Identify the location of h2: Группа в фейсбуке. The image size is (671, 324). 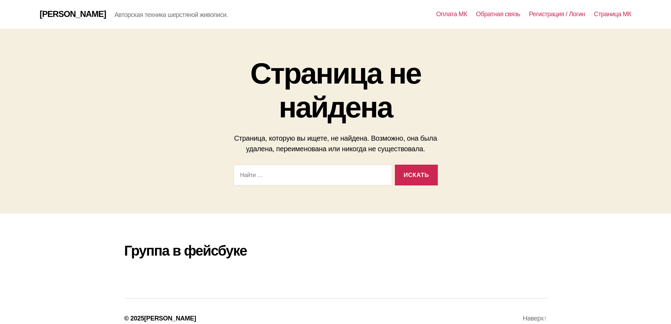
(235, 250).